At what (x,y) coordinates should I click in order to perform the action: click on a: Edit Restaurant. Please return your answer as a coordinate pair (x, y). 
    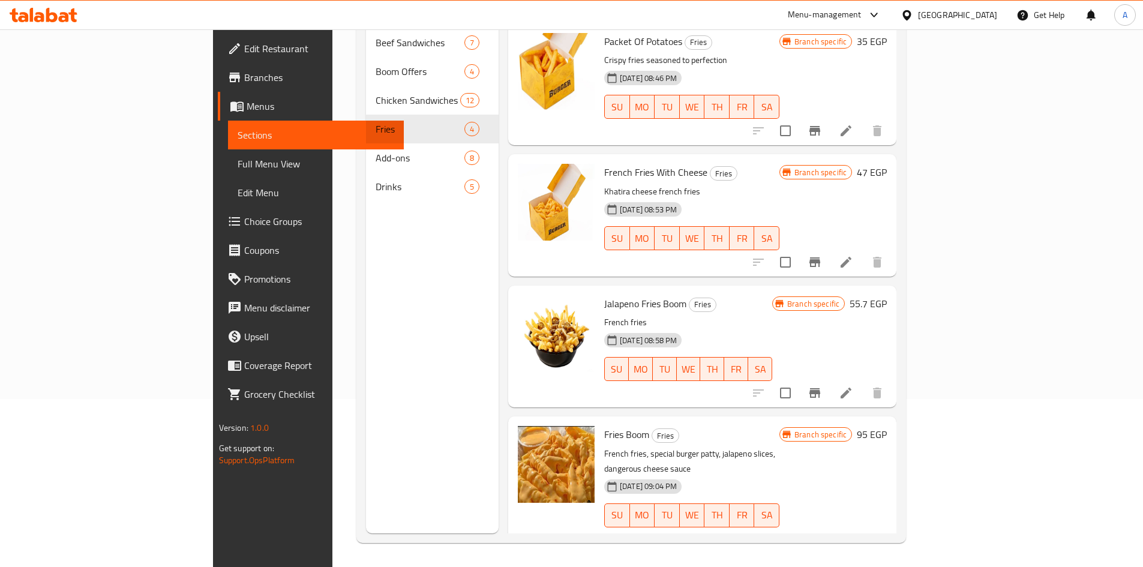
    Looking at the image, I should click on (311, 49).